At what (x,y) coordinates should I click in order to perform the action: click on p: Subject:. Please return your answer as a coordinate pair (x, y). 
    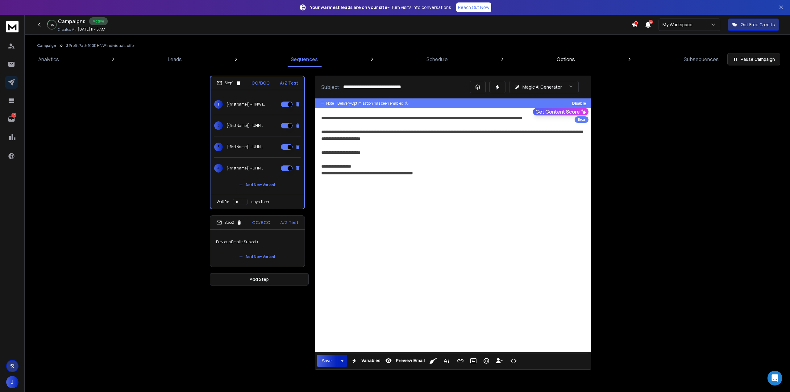
    Looking at the image, I should click on (331, 87).